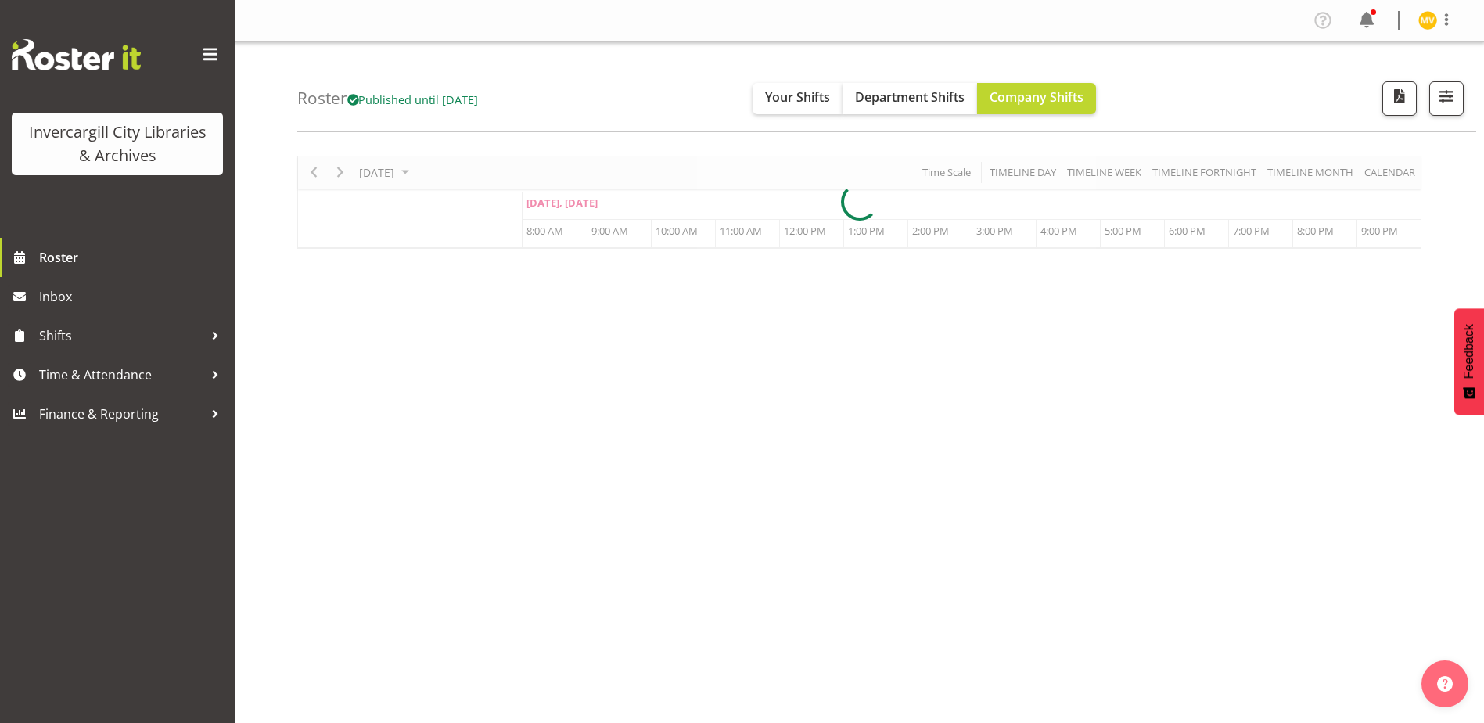 This screenshot has height=723, width=1484. Describe the element at coordinates (1036, 99) in the screenshot. I see `button: Company Shifts` at that location.